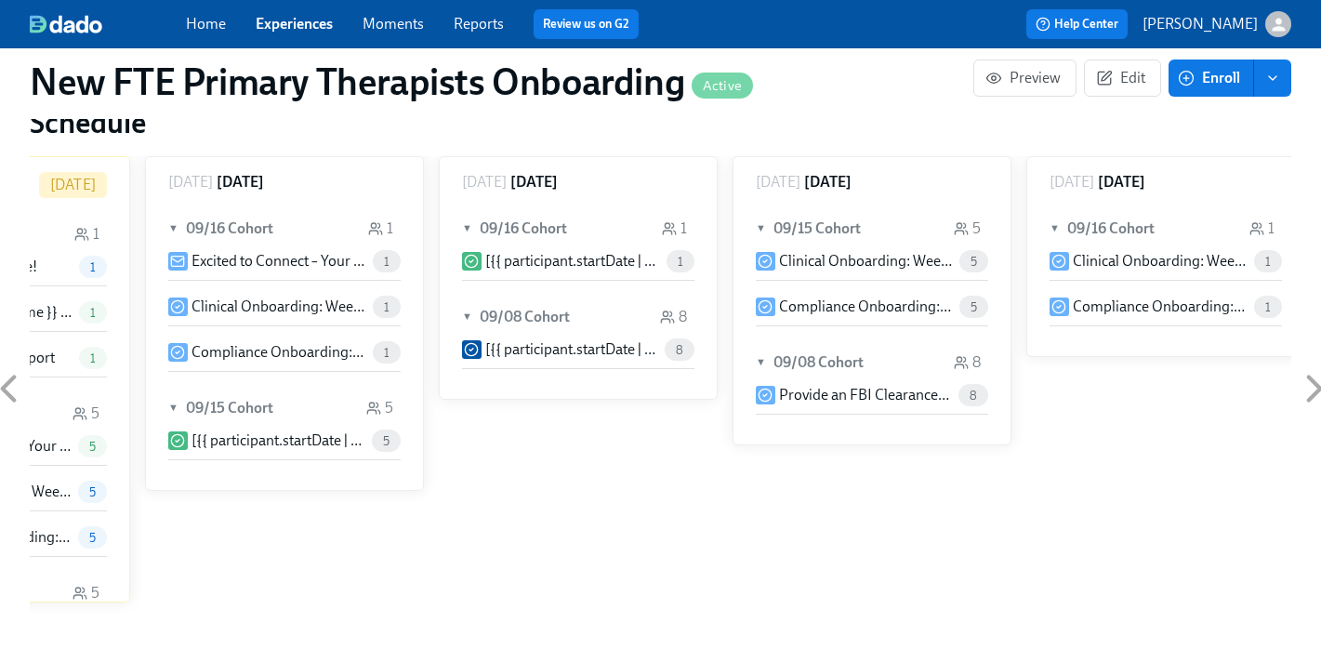  Describe the element at coordinates (108, 24) in the screenshot. I see `a: dado` at that location.